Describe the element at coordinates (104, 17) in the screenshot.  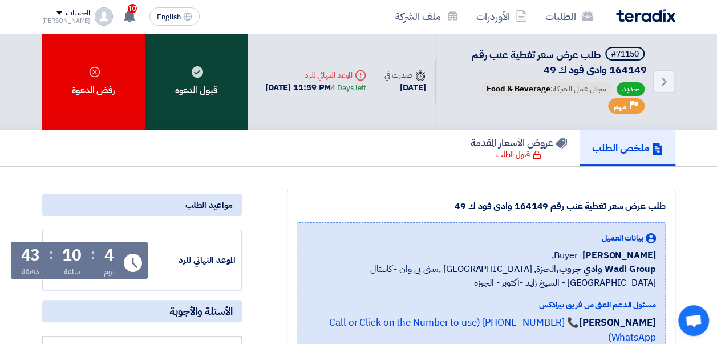
I see `img: profile_test.png` at that location.